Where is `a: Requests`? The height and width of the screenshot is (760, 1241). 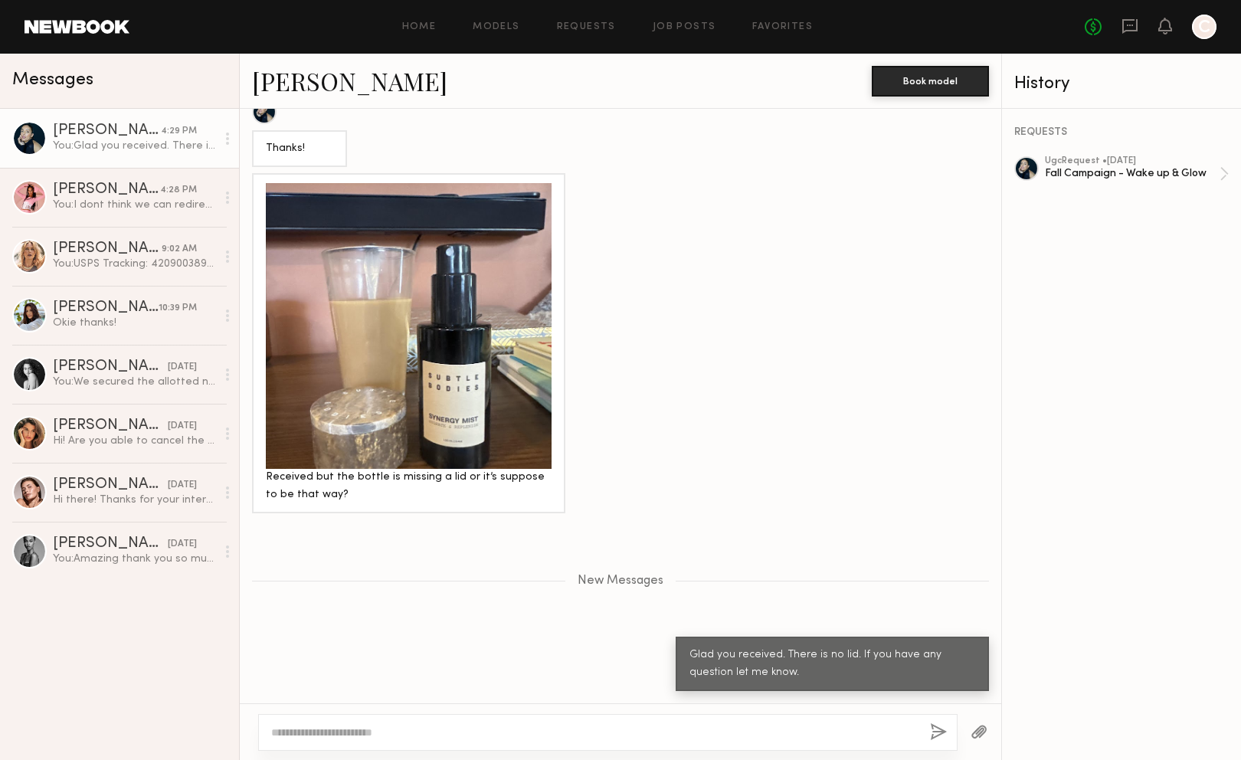
a: Requests is located at coordinates (586, 27).